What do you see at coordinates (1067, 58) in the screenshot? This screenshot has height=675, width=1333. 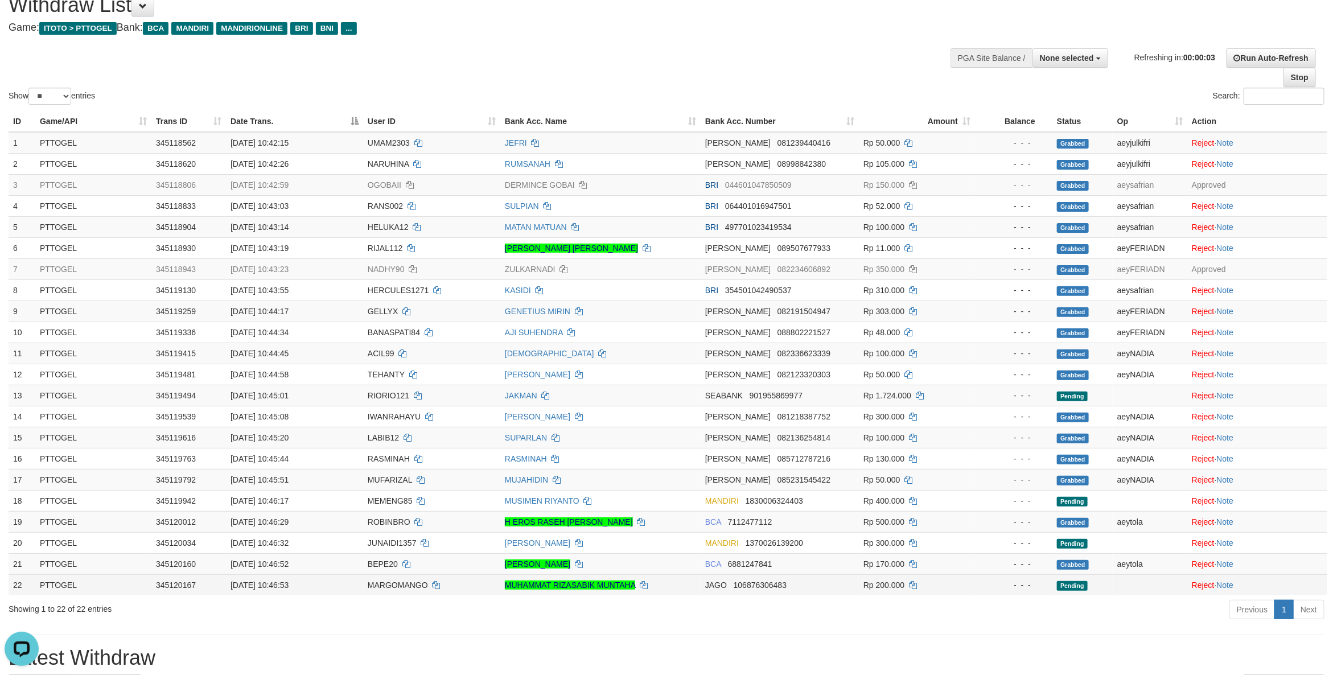 I see `span: None selected` at bounding box center [1067, 58].